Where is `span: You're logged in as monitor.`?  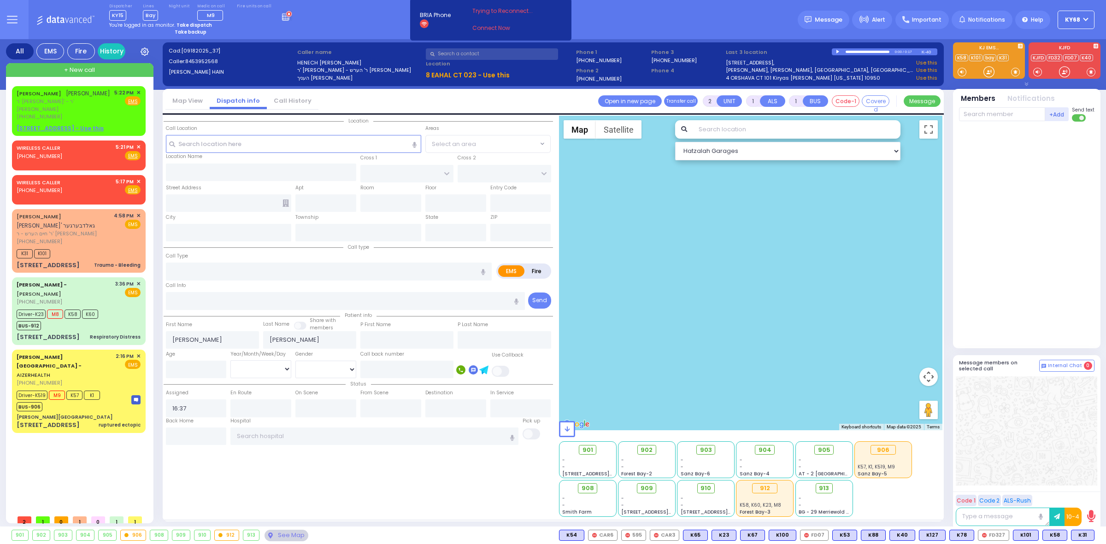 span: You're logged in as monitor. is located at coordinates (142, 25).